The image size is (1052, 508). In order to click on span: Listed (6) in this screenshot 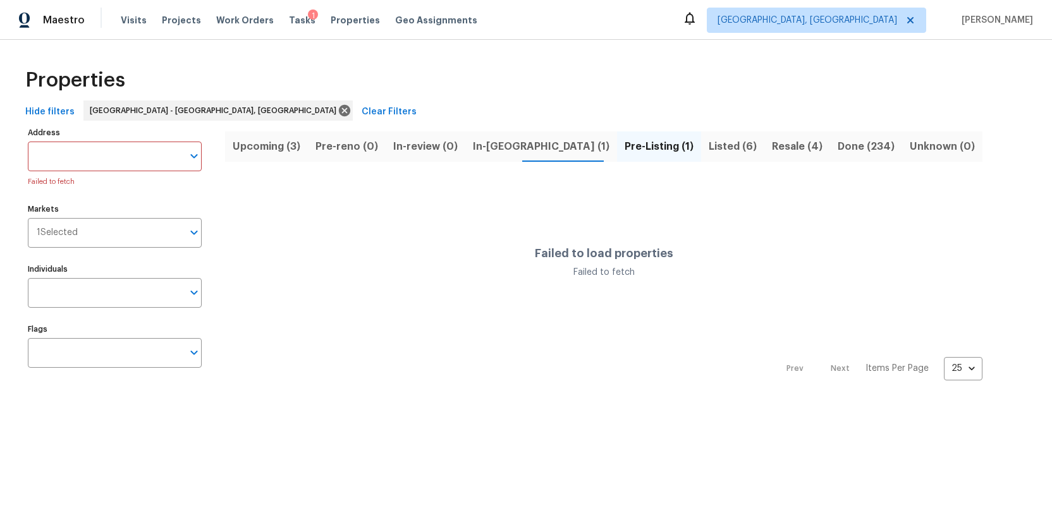, I will do `click(732, 147)`.